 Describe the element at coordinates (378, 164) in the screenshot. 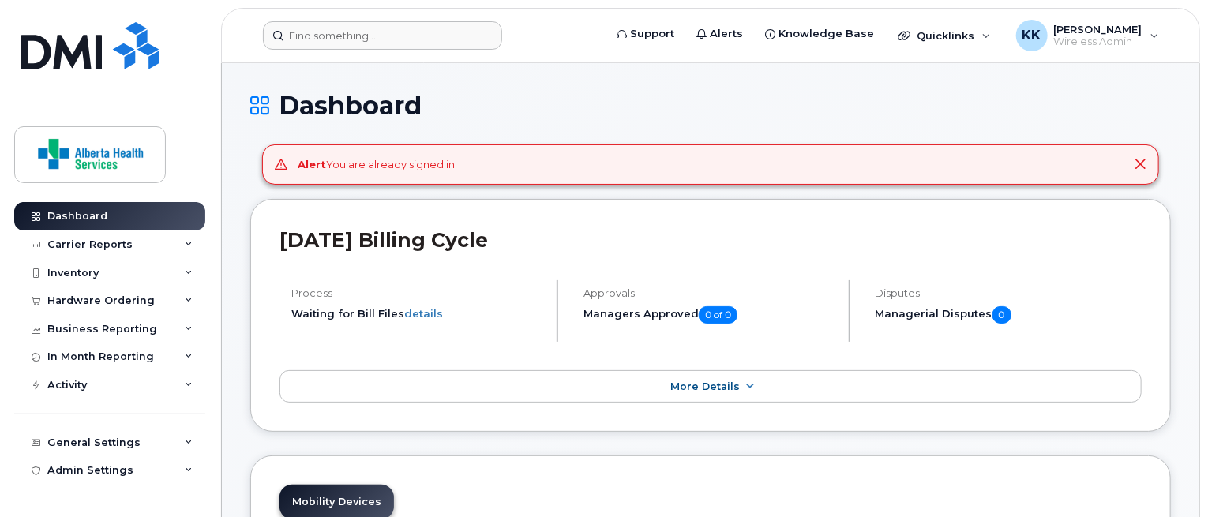

I see `div: You are already signed in.` at that location.